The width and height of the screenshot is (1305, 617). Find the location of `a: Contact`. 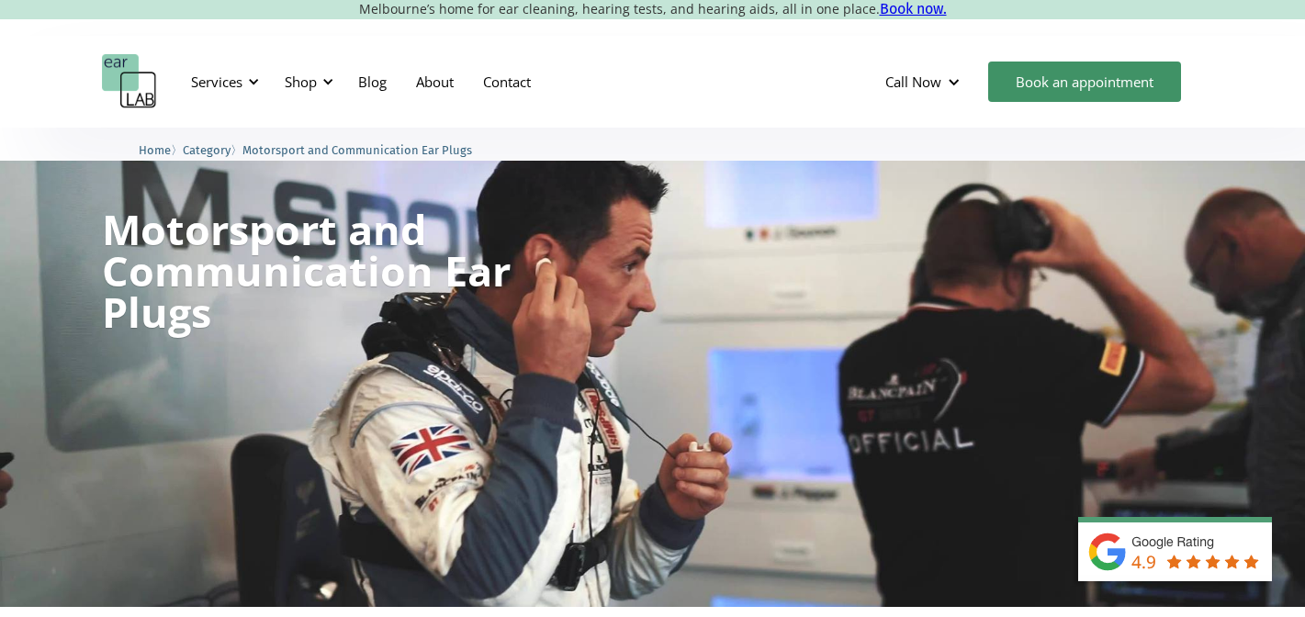

a: Contact is located at coordinates (507, 82).